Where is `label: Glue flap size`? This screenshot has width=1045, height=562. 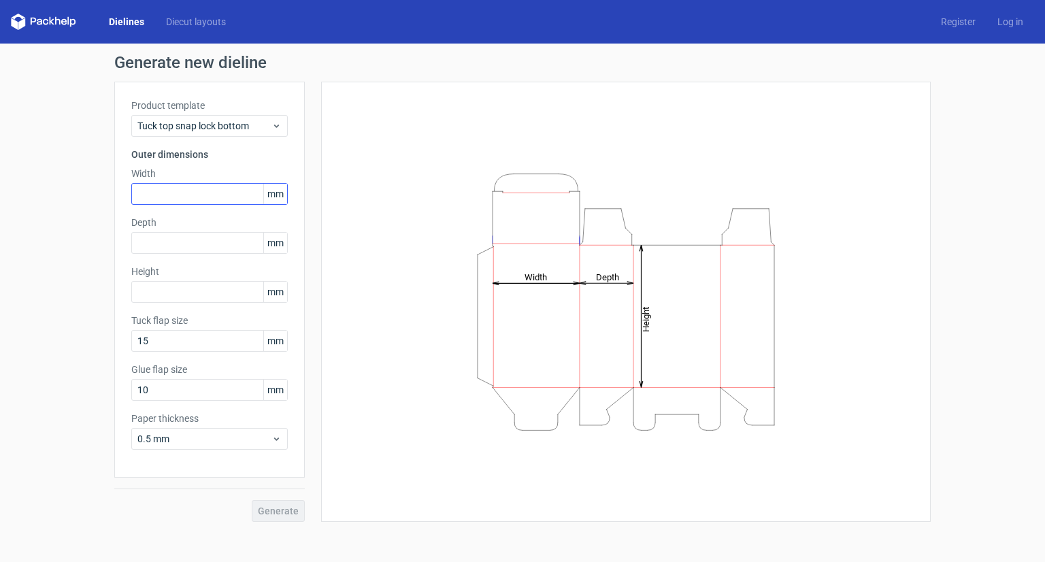 label: Glue flap size is located at coordinates (210, 369).